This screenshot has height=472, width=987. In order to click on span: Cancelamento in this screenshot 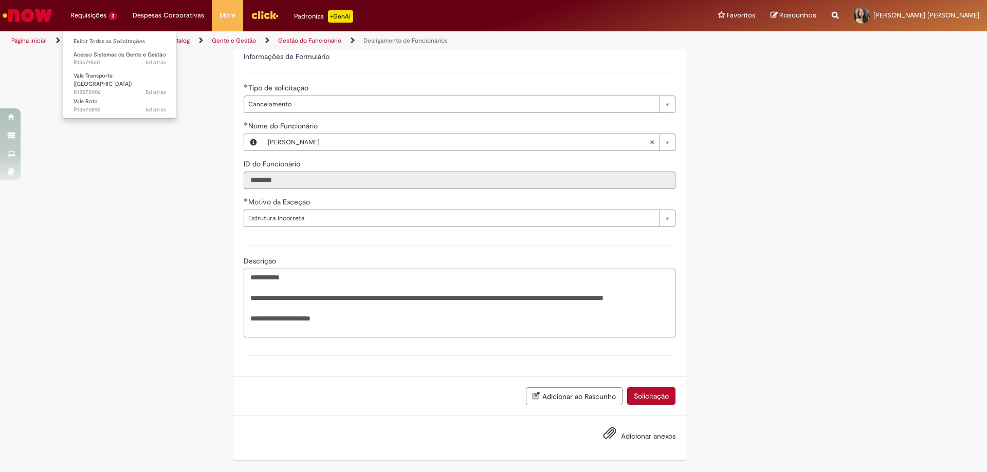, I will do `click(451, 104)`.